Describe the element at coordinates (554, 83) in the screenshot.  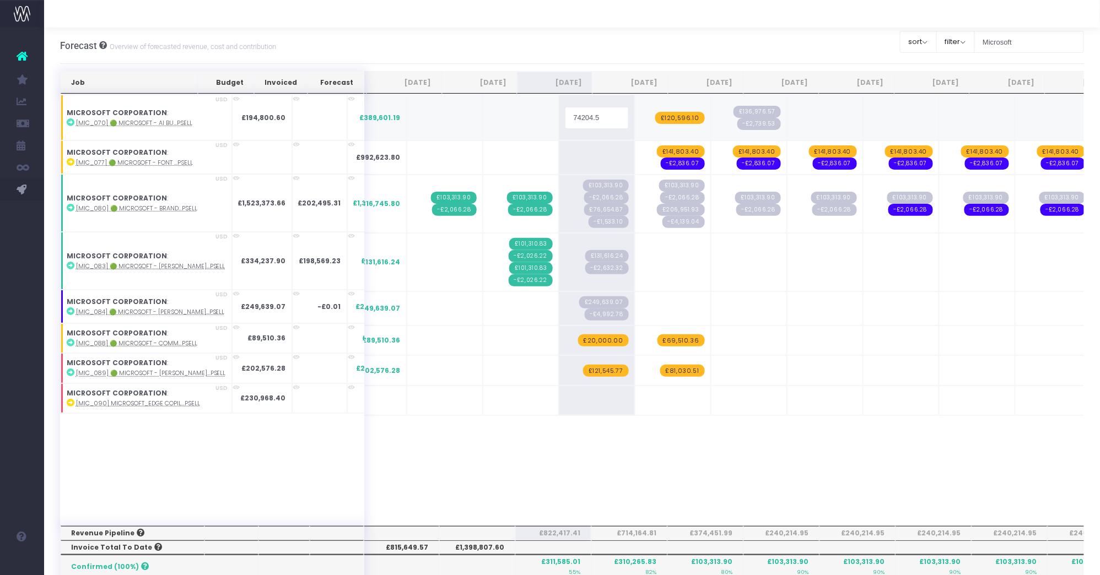
I see `th: Sep 25: activate to sort column ascending` at that location.